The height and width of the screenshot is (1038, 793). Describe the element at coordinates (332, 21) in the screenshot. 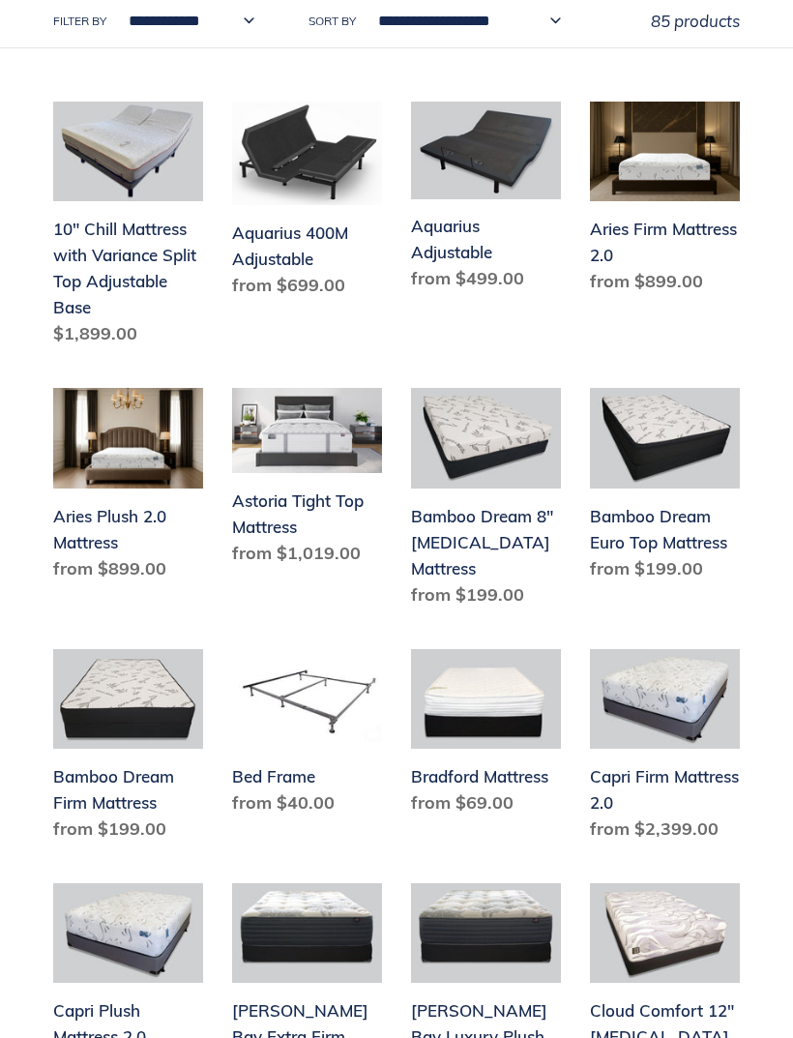

I see `label: Sort by` at that location.